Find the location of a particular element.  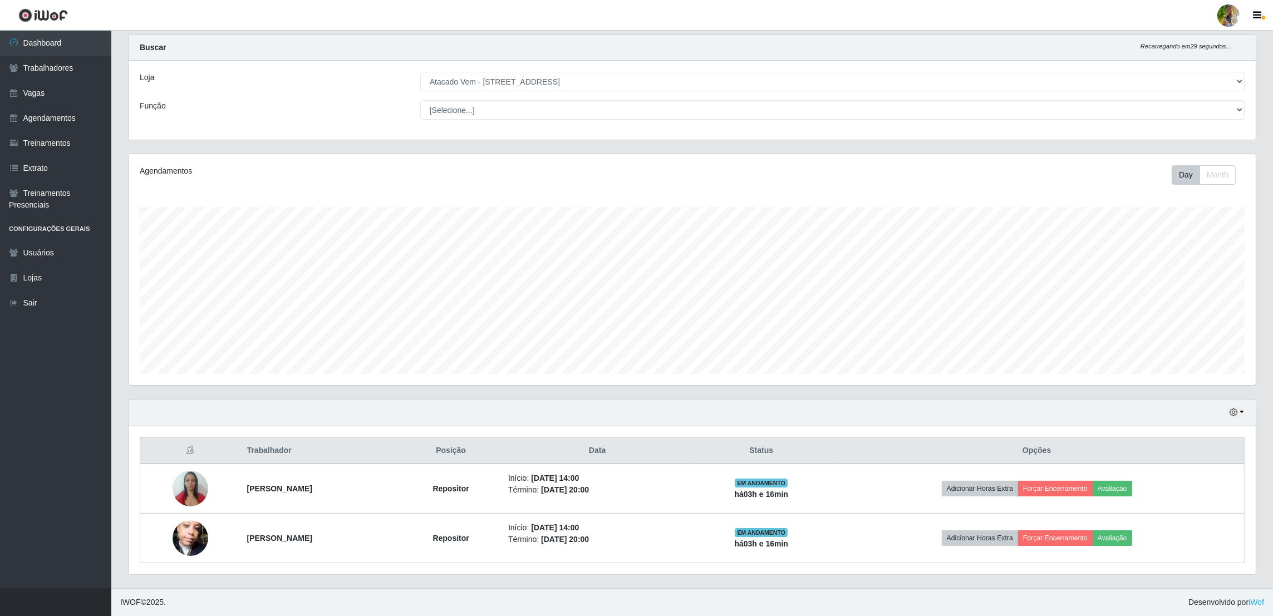

th: Posição is located at coordinates (451, 451).